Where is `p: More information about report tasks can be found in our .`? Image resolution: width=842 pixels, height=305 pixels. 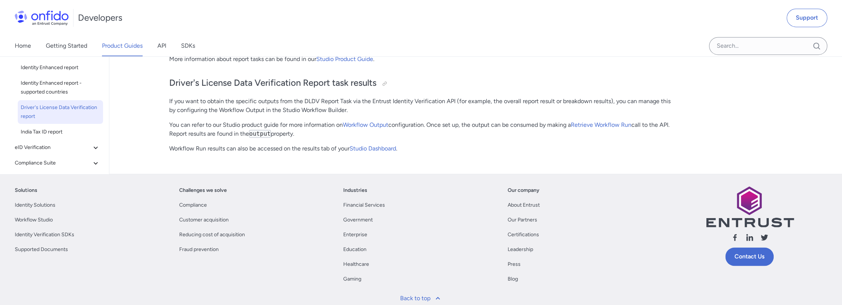 p: More information about report tasks can be found in our . is located at coordinates (420, 59).